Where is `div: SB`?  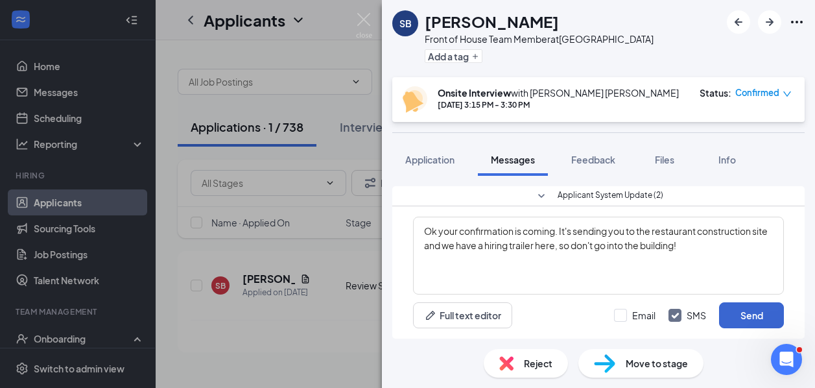
div: SB is located at coordinates (405, 23).